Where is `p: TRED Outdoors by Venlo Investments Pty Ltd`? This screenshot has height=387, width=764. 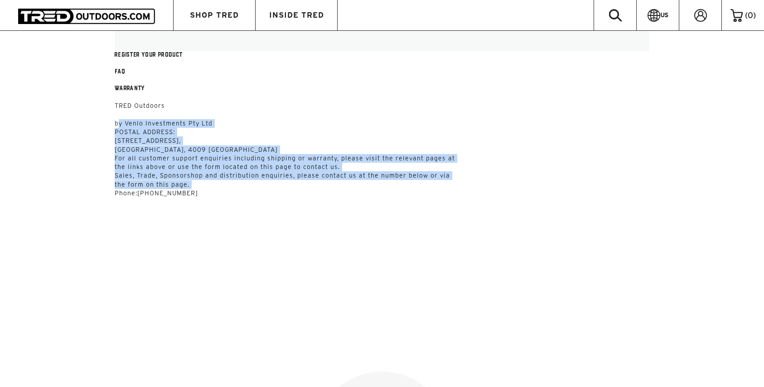 p: TRED Outdoors by Venlo Investments Pty Ltd is located at coordinates (382, 115).